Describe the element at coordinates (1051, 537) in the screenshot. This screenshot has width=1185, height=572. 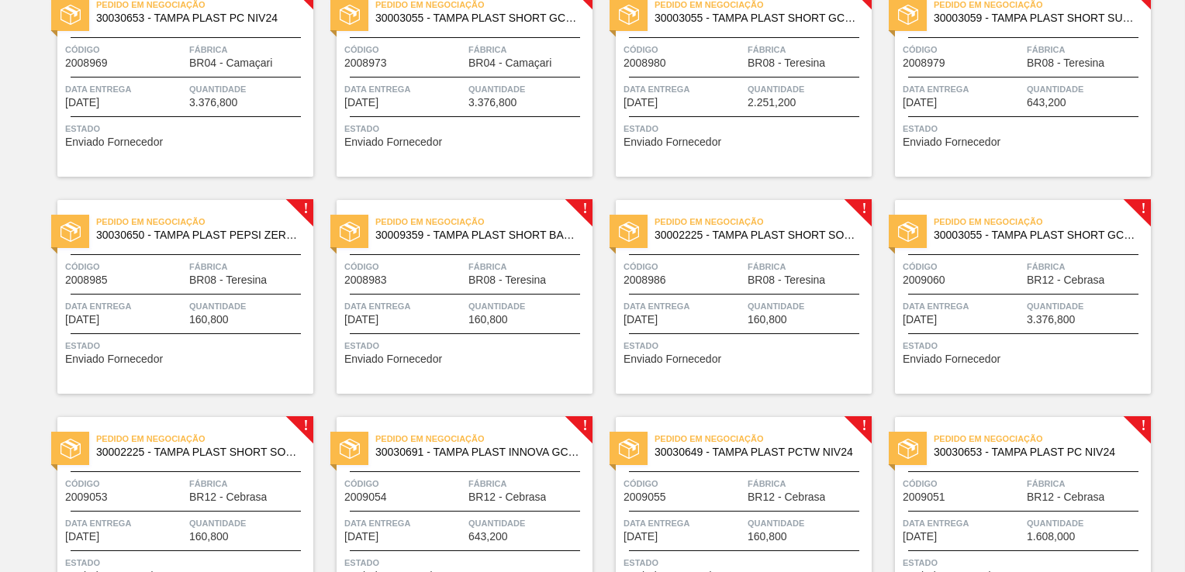
I see `span: 1.608,000` at that location.